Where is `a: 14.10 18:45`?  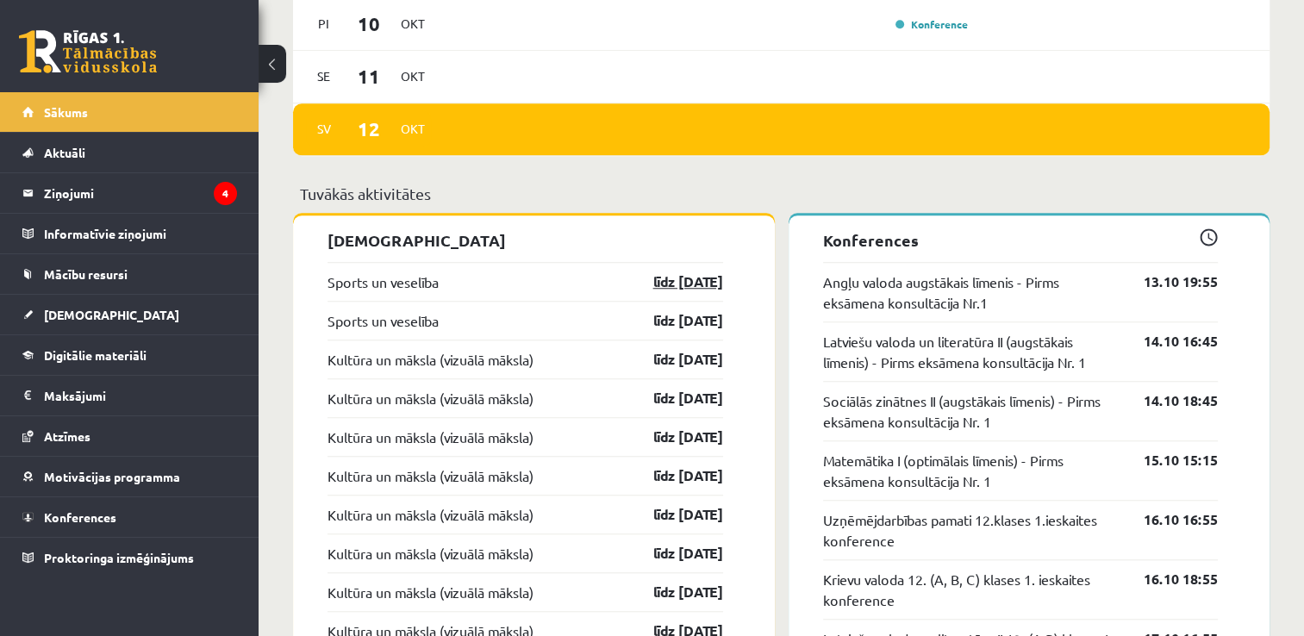 a: 14.10 18:45 is located at coordinates (1168, 401).